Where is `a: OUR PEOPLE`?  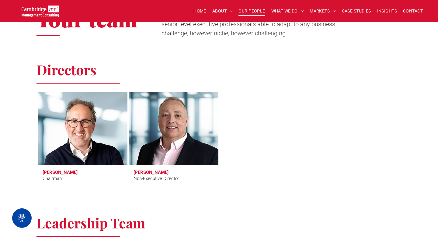
a: OUR PEOPLE is located at coordinates (251, 11).